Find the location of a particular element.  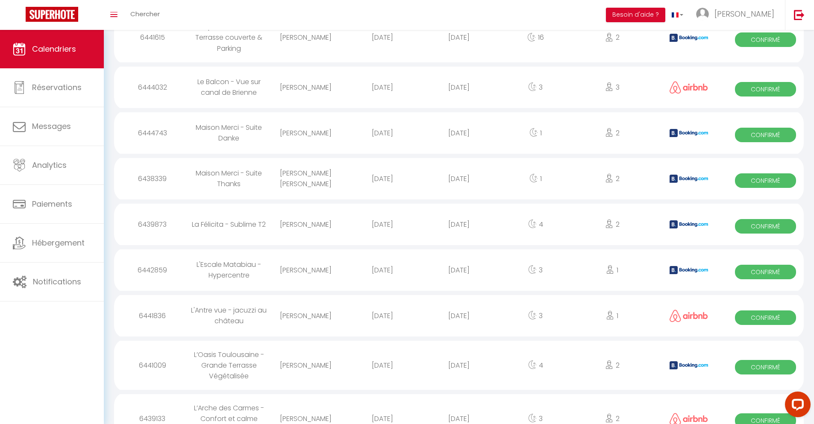

div: 6441009 is located at coordinates (152, 365).